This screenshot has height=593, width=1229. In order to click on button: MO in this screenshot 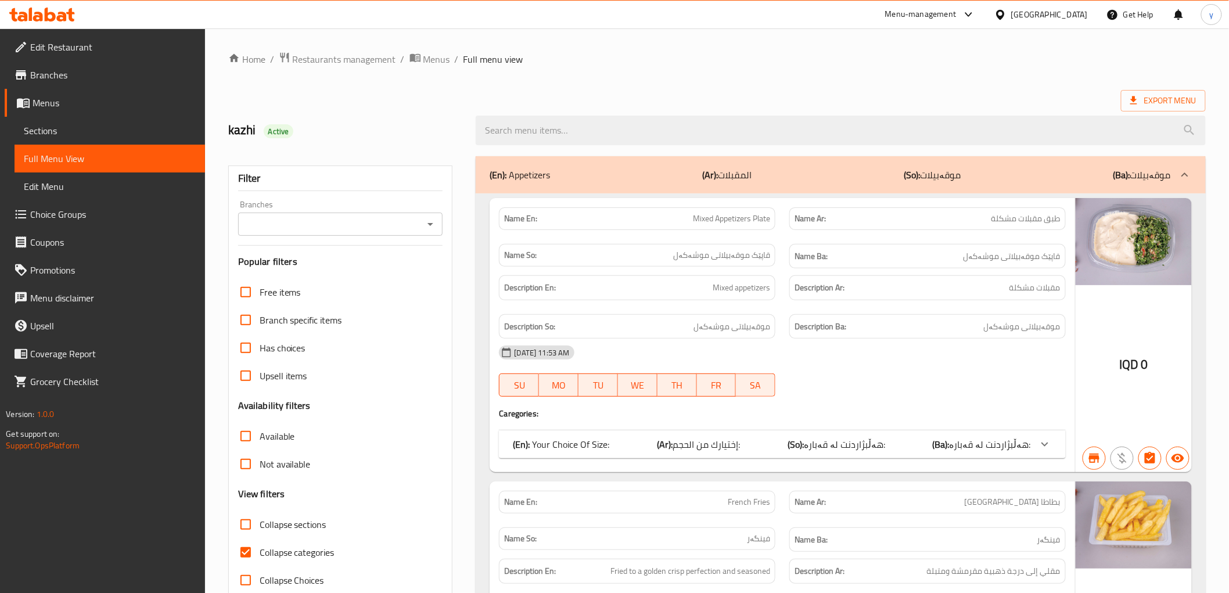, I will do `click(559, 385)`.